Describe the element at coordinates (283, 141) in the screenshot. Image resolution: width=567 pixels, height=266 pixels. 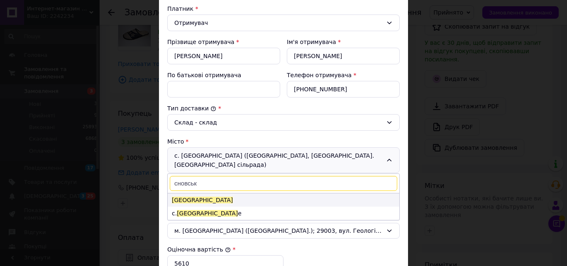
I see `div: Місто` at that location.